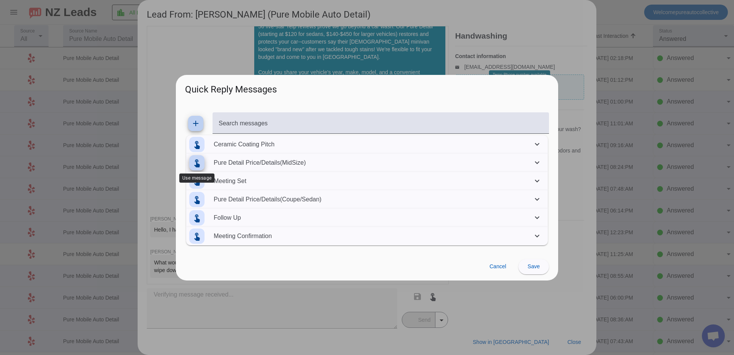  I want to click on mat-expansion-panel-header: Pure Detail Price/Details(MidSize), so click(367, 163).